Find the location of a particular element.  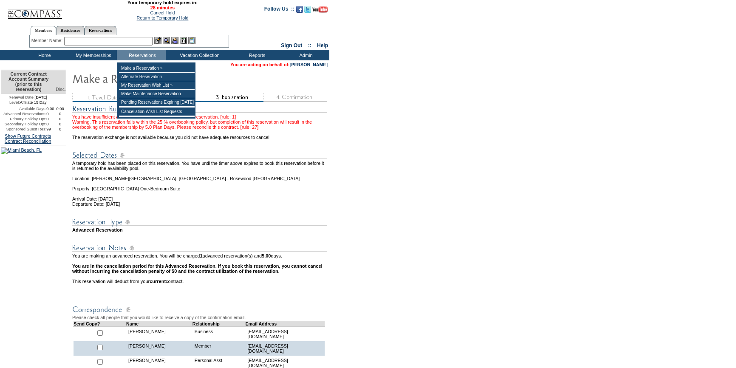

a: Sign Out is located at coordinates (292, 45).